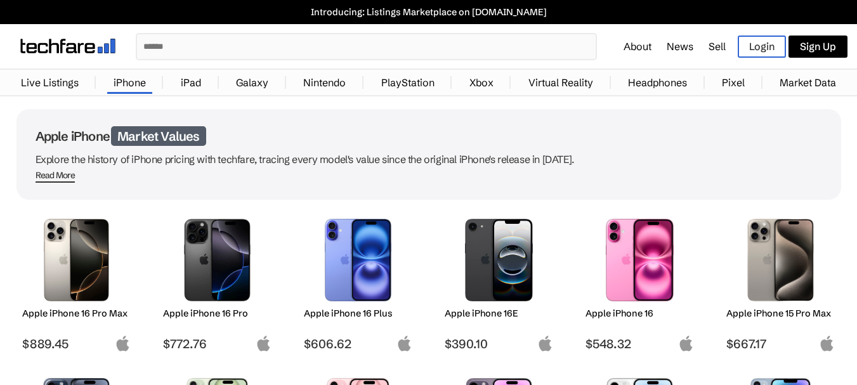  What do you see at coordinates (780, 344) in the screenshot?
I see `span: $667.17` at bounding box center [780, 344].